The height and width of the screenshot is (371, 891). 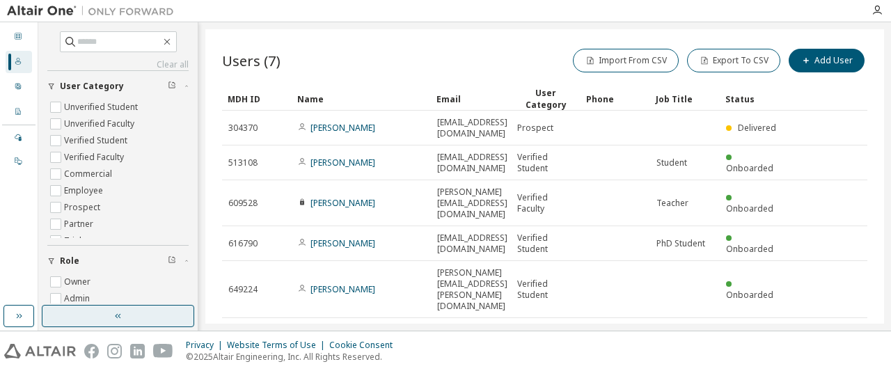 What do you see at coordinates (19, 87) in the screenshot?
I see `div: User Profile` at bounding box center [19, 87].